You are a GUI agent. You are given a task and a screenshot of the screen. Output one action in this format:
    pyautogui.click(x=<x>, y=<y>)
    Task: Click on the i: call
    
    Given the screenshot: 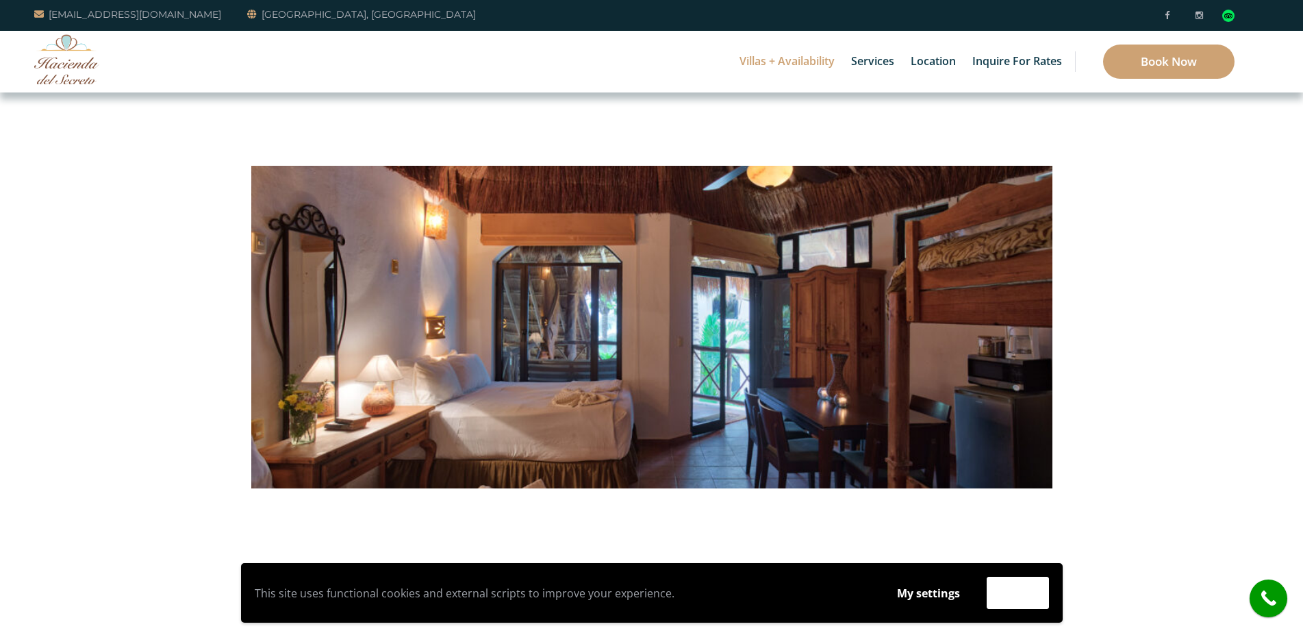 What is the action you would take?
    pyautogui.click(x=1269, y=598)
    